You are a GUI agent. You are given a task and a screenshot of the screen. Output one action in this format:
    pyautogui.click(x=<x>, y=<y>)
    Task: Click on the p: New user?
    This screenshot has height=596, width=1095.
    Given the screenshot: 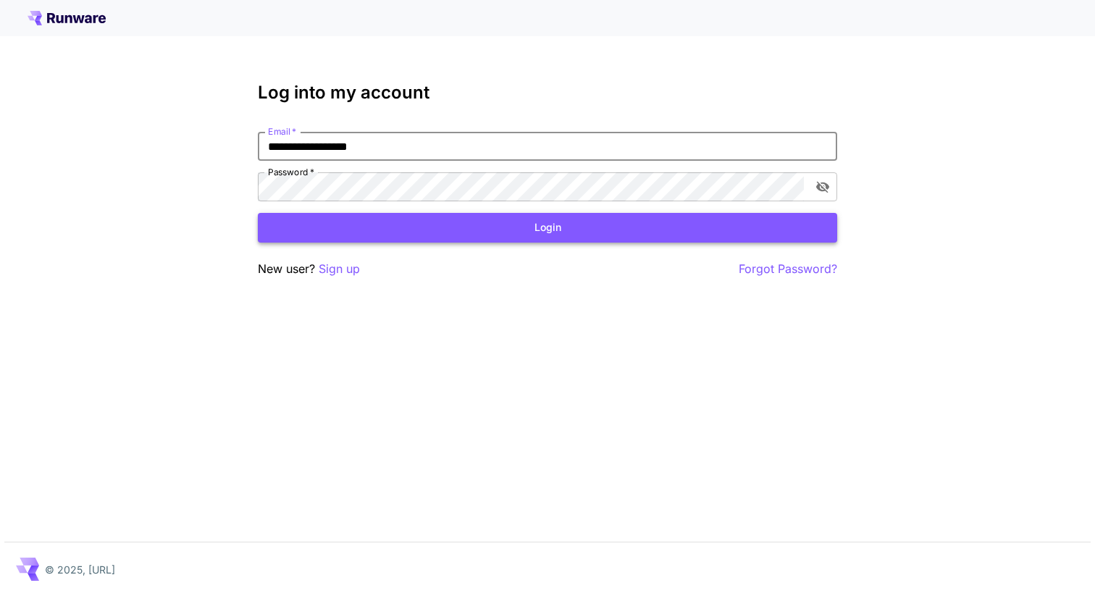 What is the action you would take?
    pyautogui.click(x=308, y=269)
    